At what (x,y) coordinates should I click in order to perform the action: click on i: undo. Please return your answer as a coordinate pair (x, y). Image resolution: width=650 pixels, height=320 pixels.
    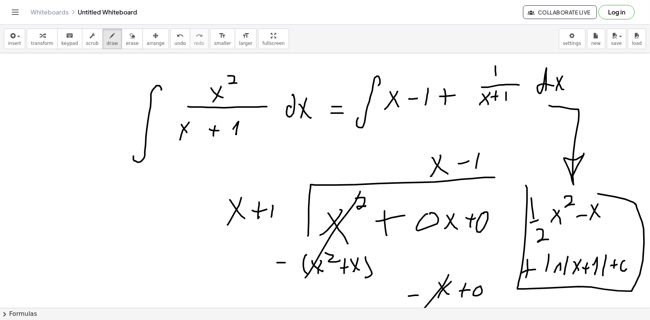
    Looking at the image, I should click on (180, 36).